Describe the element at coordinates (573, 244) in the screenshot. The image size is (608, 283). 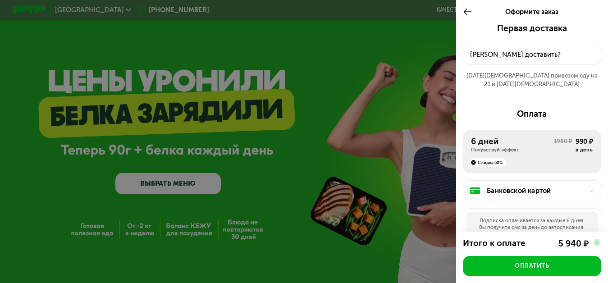
I see `div: 5 940 ₽` at that location.